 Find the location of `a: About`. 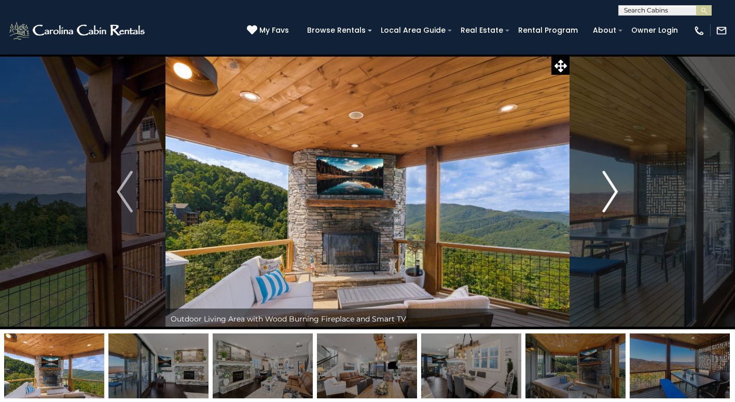

a: About is located at coordinates (604, 30).